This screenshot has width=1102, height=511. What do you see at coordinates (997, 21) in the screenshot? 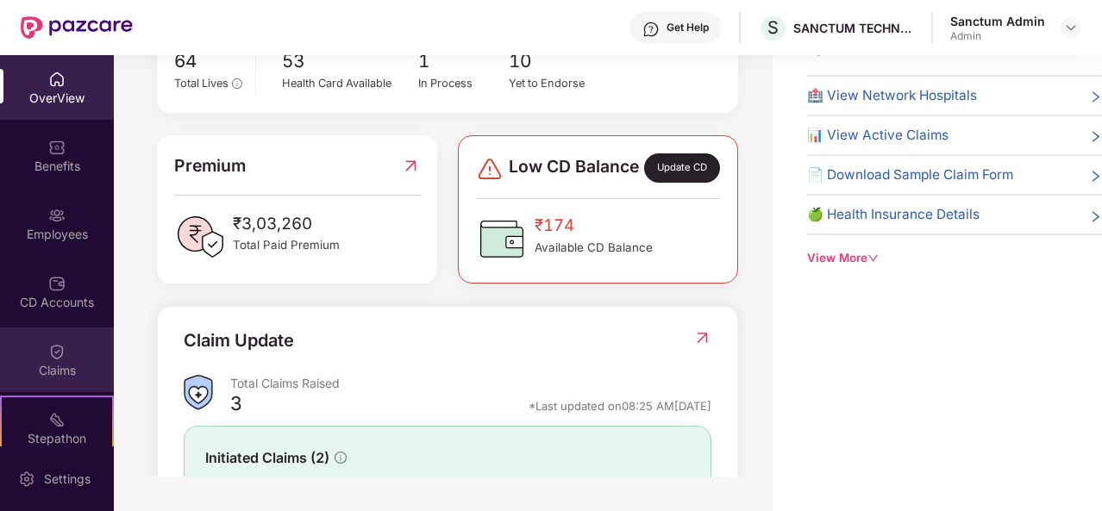
I see `div: Sanctum Admin` at bounding box center [997, 21].